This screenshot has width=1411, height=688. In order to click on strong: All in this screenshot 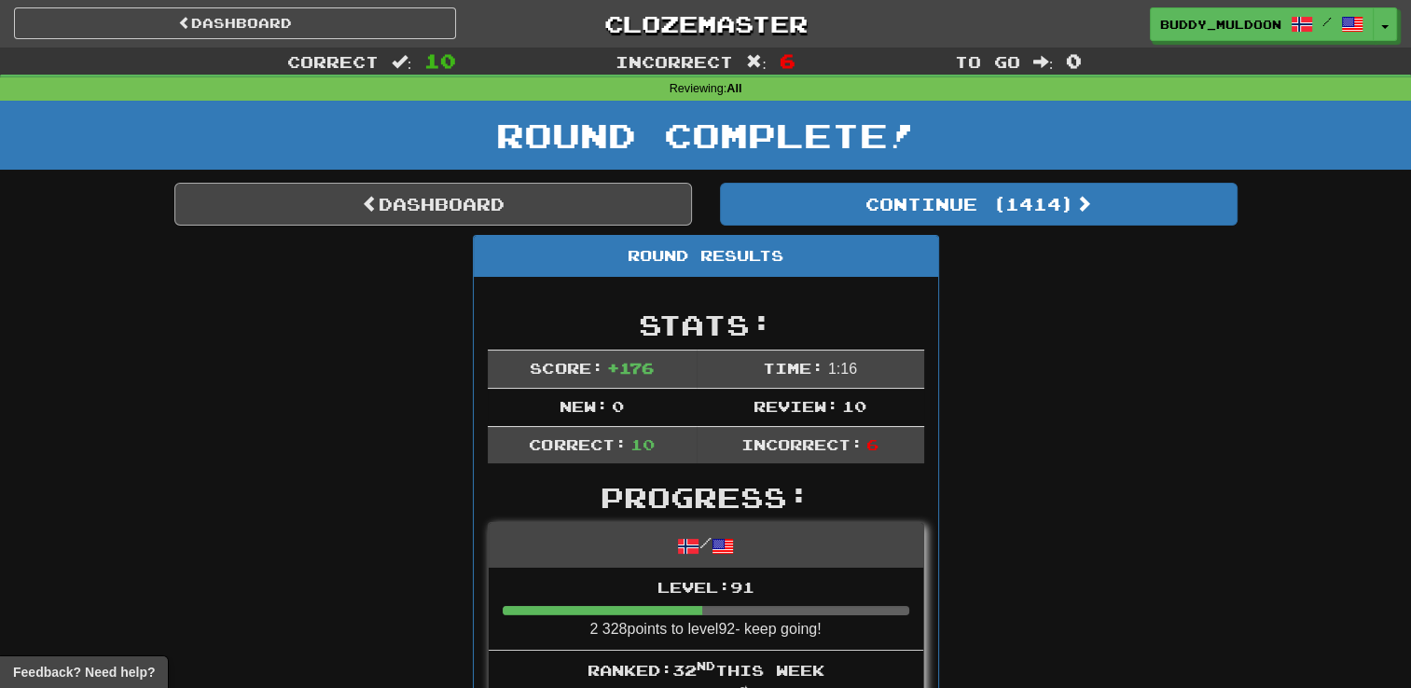, I will do `click(734, 89)`.